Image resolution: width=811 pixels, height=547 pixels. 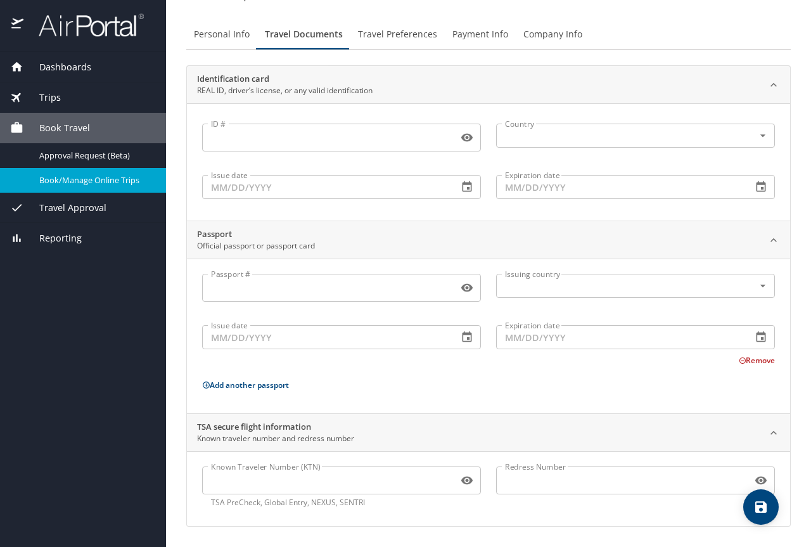 What do you see at coordinates (245, 385) in the screenshot?
I see `button: Add another passport` at bounding box center [245, 385].